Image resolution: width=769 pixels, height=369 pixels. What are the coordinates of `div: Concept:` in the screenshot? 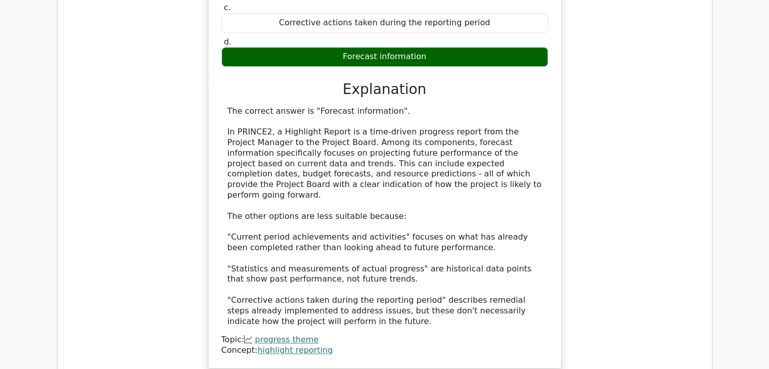 It's located at (385, 350).